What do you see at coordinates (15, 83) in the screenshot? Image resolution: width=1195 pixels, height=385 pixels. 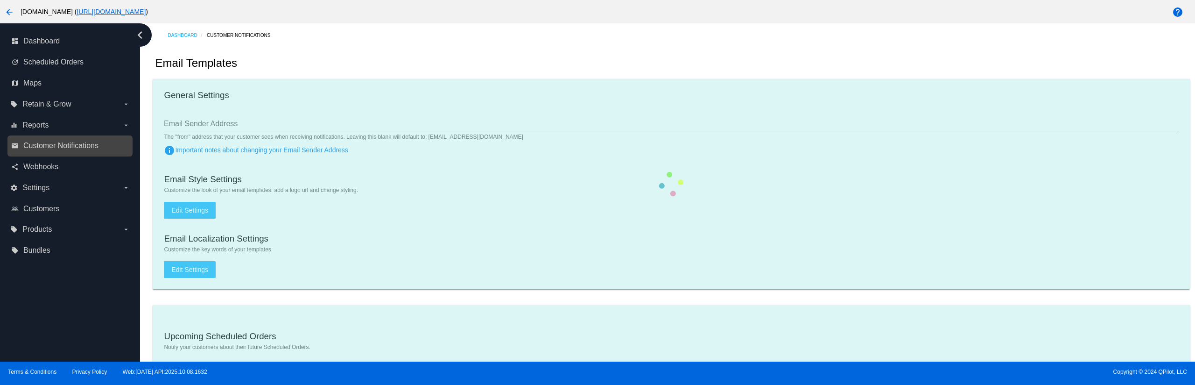 I see `i: map` at bounding box center [15, 83].